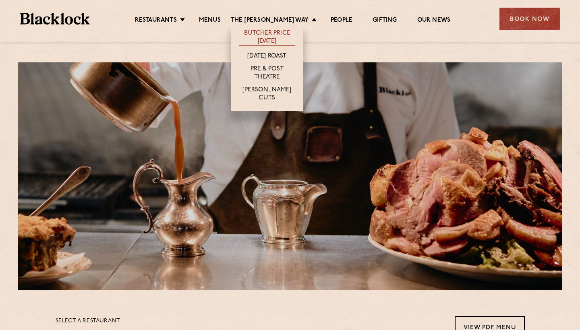 The image size is (580, 330). What do you see at coordinates (342, 21) in the screenshot?
I see `a: People` at bounding box center [342, 21].